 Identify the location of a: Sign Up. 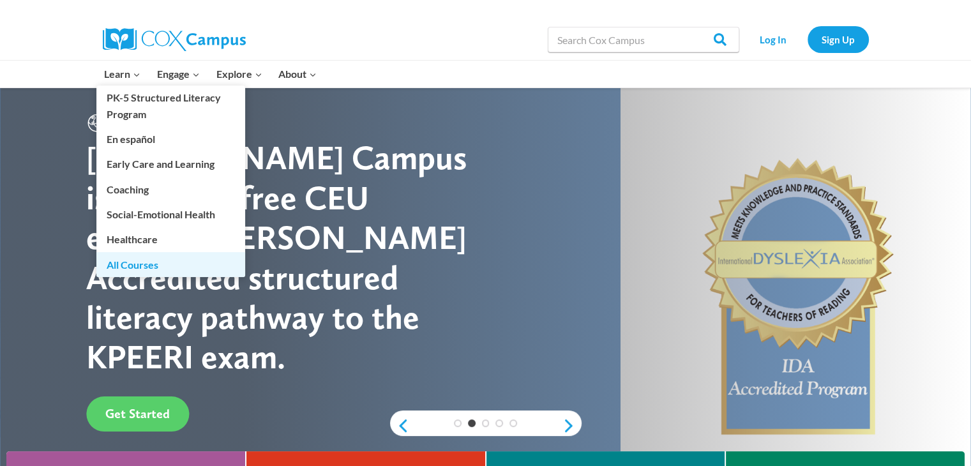
(838, 39).